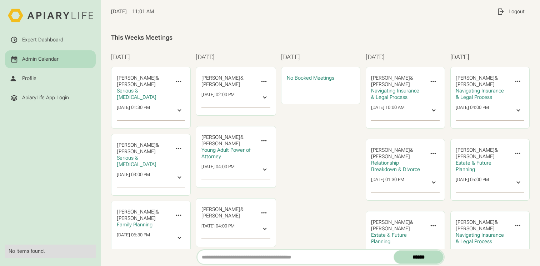 The height and width of the screenshot is (266, 540). Describe the element at coordinates (45, 98) in the screenshot. I see `div: ApiaryLife App Login` at that location.